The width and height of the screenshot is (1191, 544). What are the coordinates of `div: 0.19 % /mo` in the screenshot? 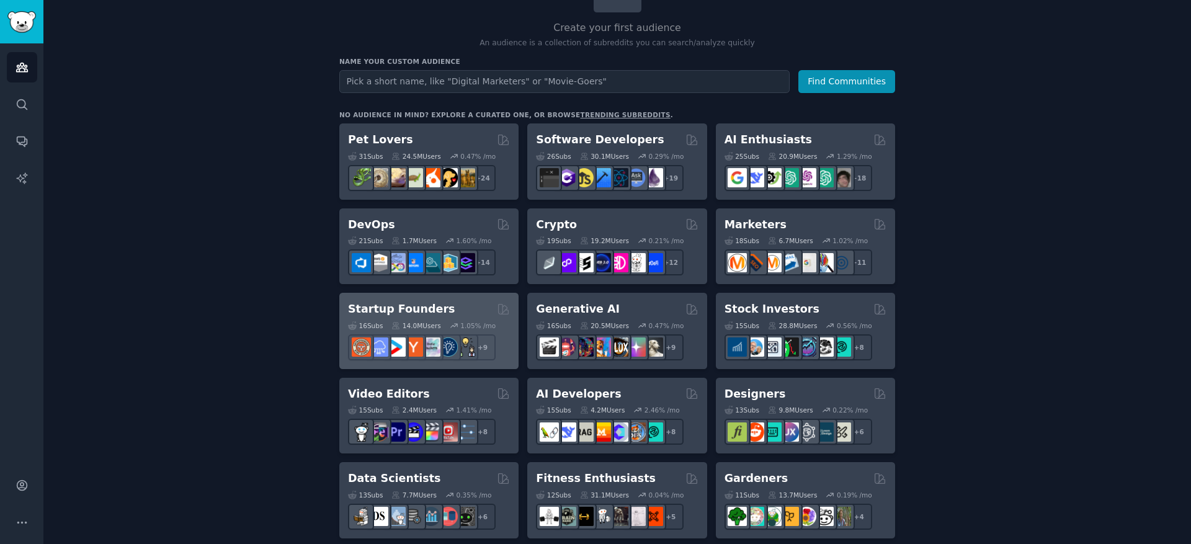 It's located at (854, 495).